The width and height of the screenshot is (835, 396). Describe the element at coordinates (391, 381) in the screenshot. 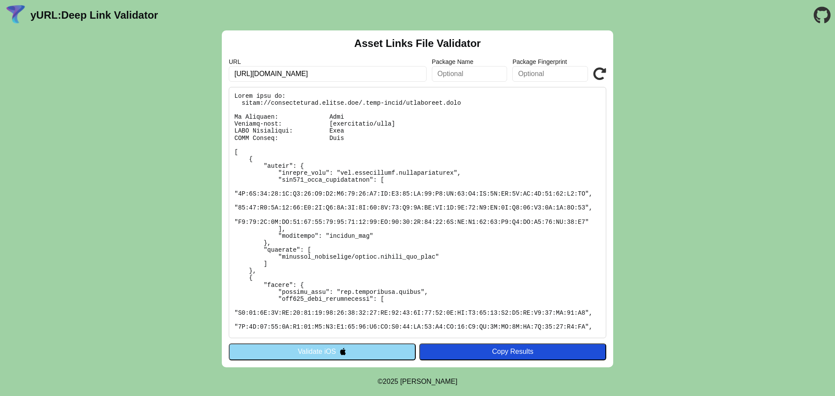

I see `span: 2025` at that location.